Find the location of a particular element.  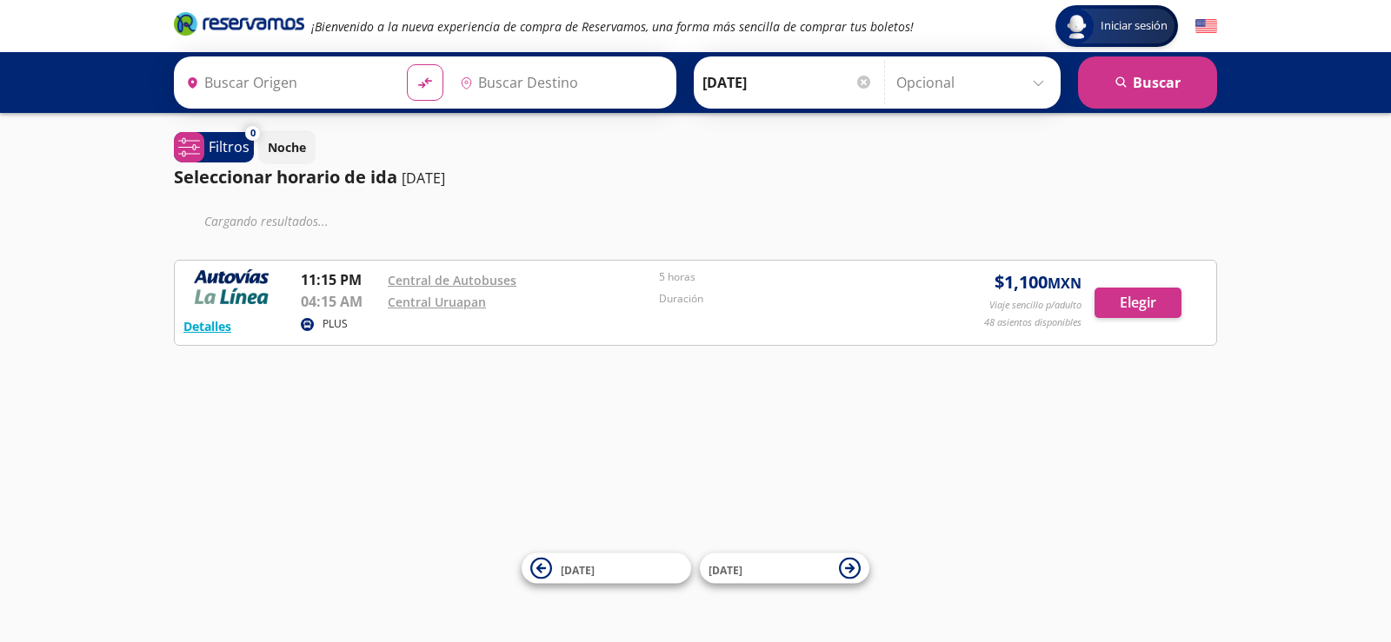

p: PLUS is located at coordinates (335, 324).